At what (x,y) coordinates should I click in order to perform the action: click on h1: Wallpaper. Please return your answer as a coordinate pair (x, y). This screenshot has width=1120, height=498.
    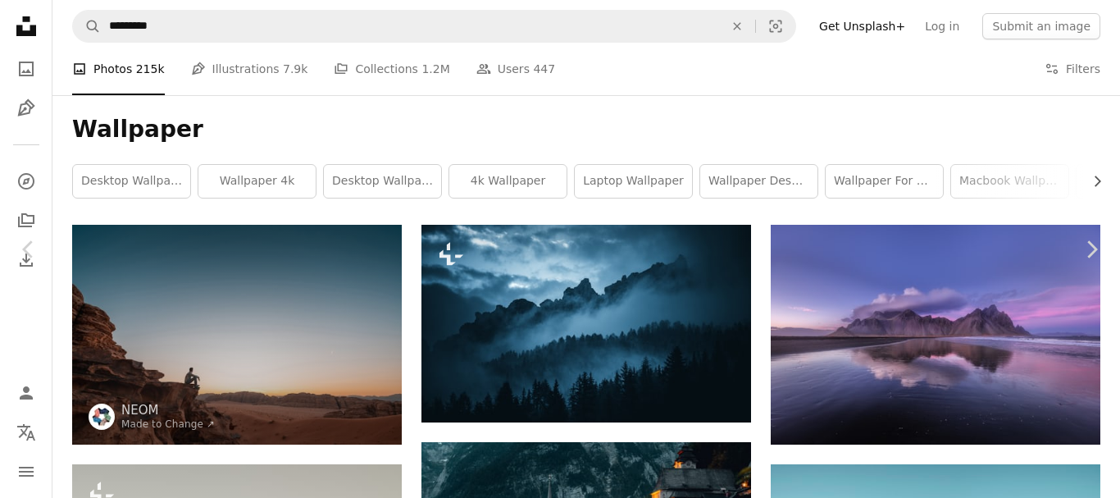
    Looking at the image, I should click on (586, 130).